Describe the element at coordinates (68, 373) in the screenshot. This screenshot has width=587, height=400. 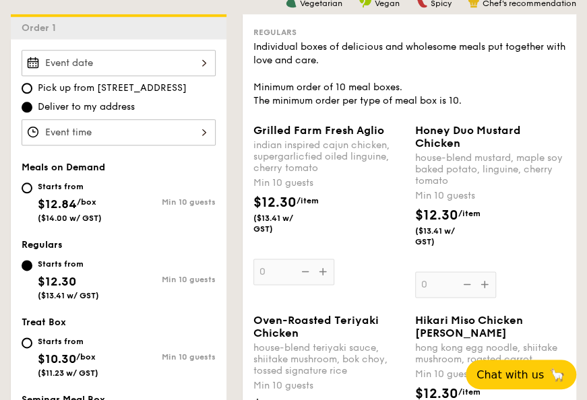
I see `span: ($11.23 w/ GST)` at that location.